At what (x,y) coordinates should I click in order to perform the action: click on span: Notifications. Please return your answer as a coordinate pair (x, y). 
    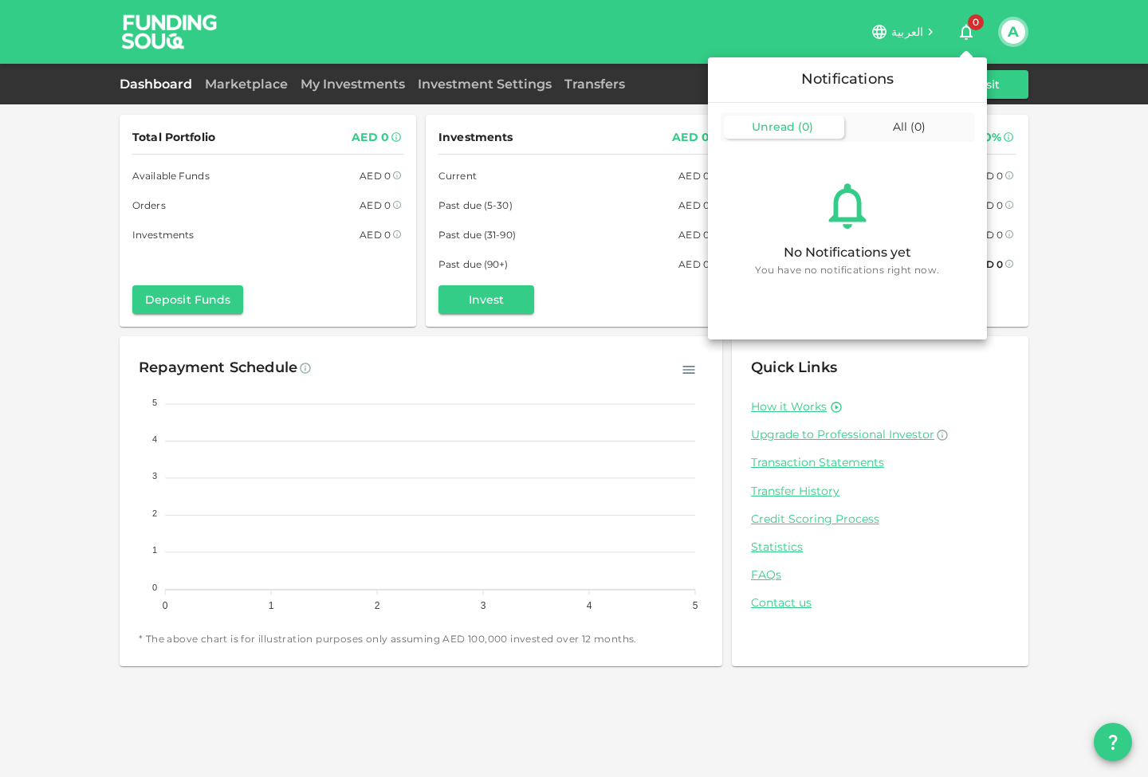
    Looking at the image, I should click on (847, 79).